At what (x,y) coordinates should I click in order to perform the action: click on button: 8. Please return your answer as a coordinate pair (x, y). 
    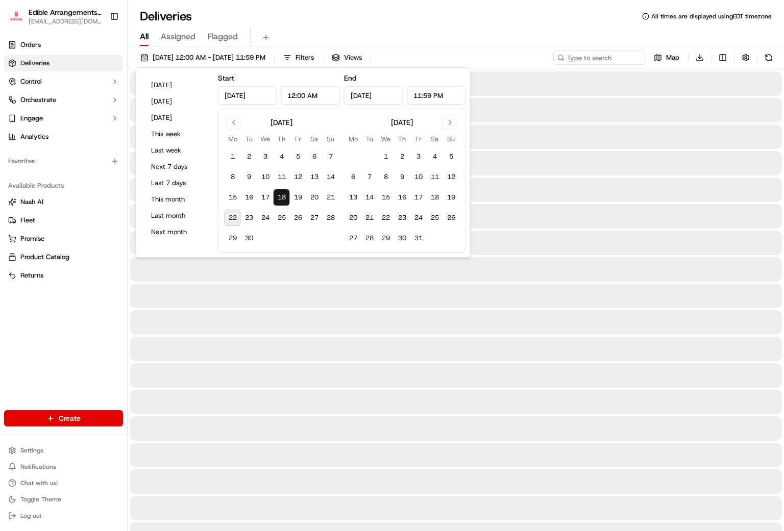
    Looking at the image, I should click on (386, 177).